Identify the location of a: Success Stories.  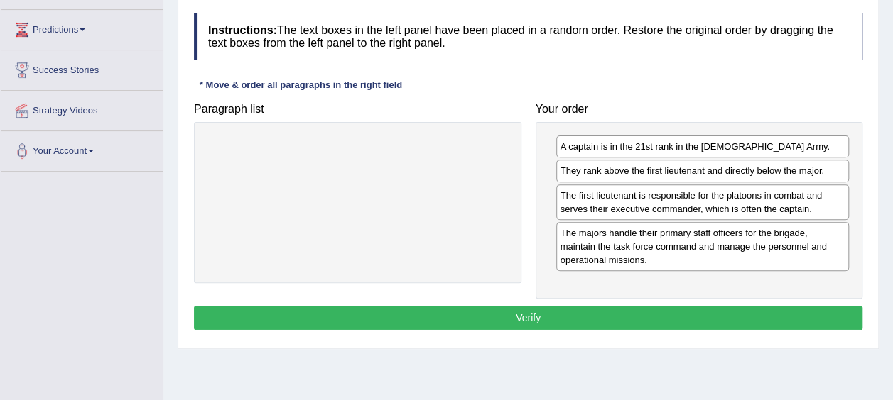
(82, 68).